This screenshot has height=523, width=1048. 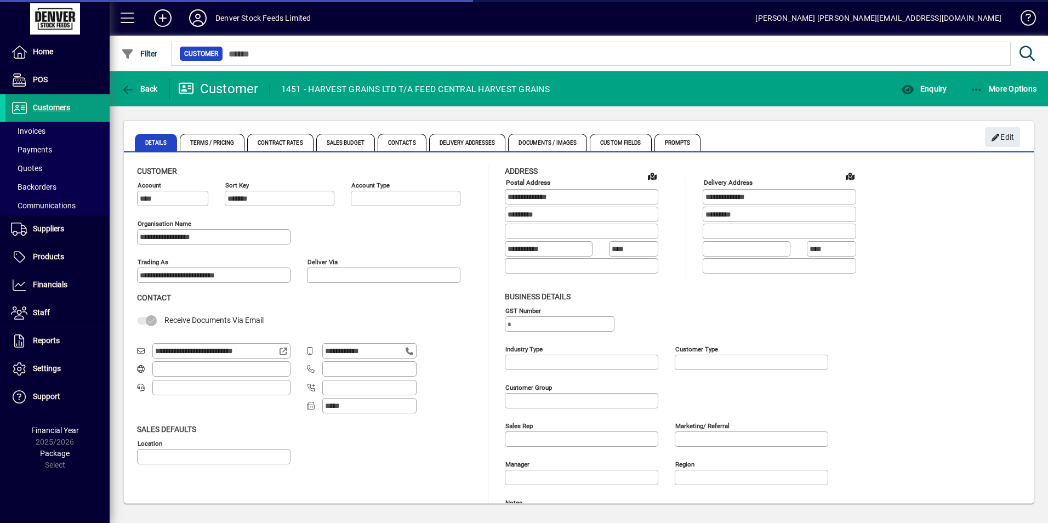 I want to click on span: Contract Rates, so click(x=280, y=143).